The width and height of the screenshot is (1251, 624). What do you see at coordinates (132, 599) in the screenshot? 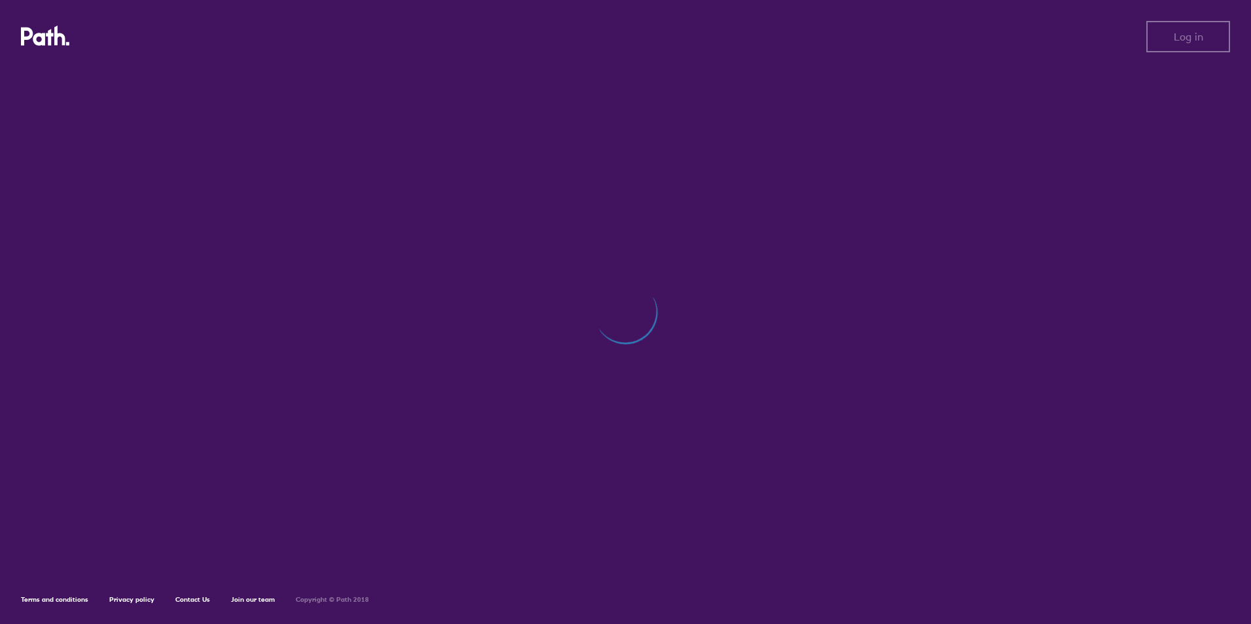
I see `a: Privacy policy` at bounding box center [132, 599].